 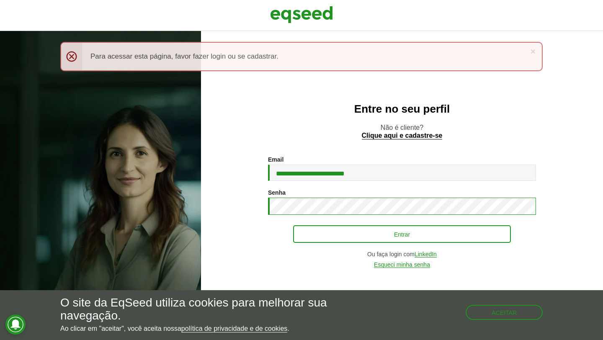 I want to click on button: Aceitar, so click(x=504, y=313).